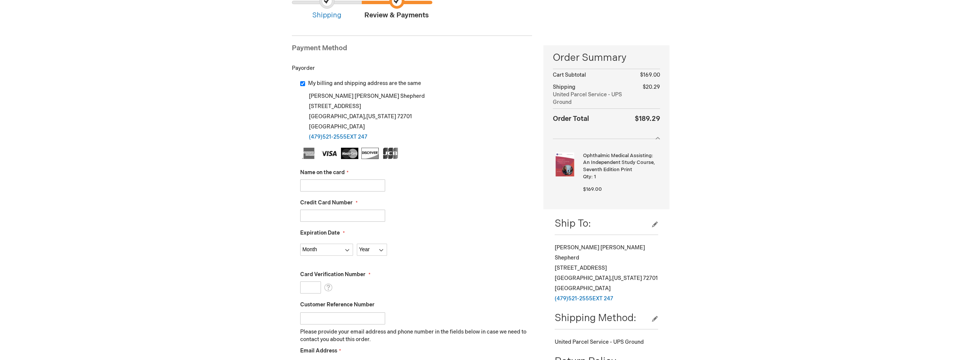  Describe the element at coordinates (310, 287) in the screenshot. I see `input: Card Verification Number` at that location.